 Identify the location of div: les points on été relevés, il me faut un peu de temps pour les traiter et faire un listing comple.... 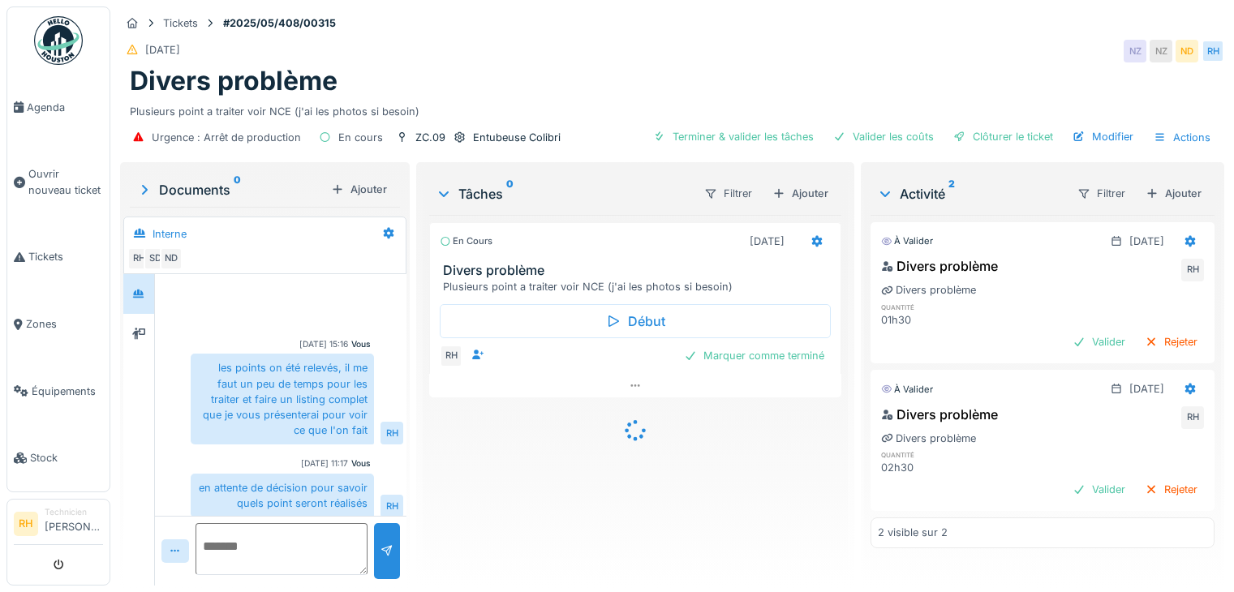
(282, 399).